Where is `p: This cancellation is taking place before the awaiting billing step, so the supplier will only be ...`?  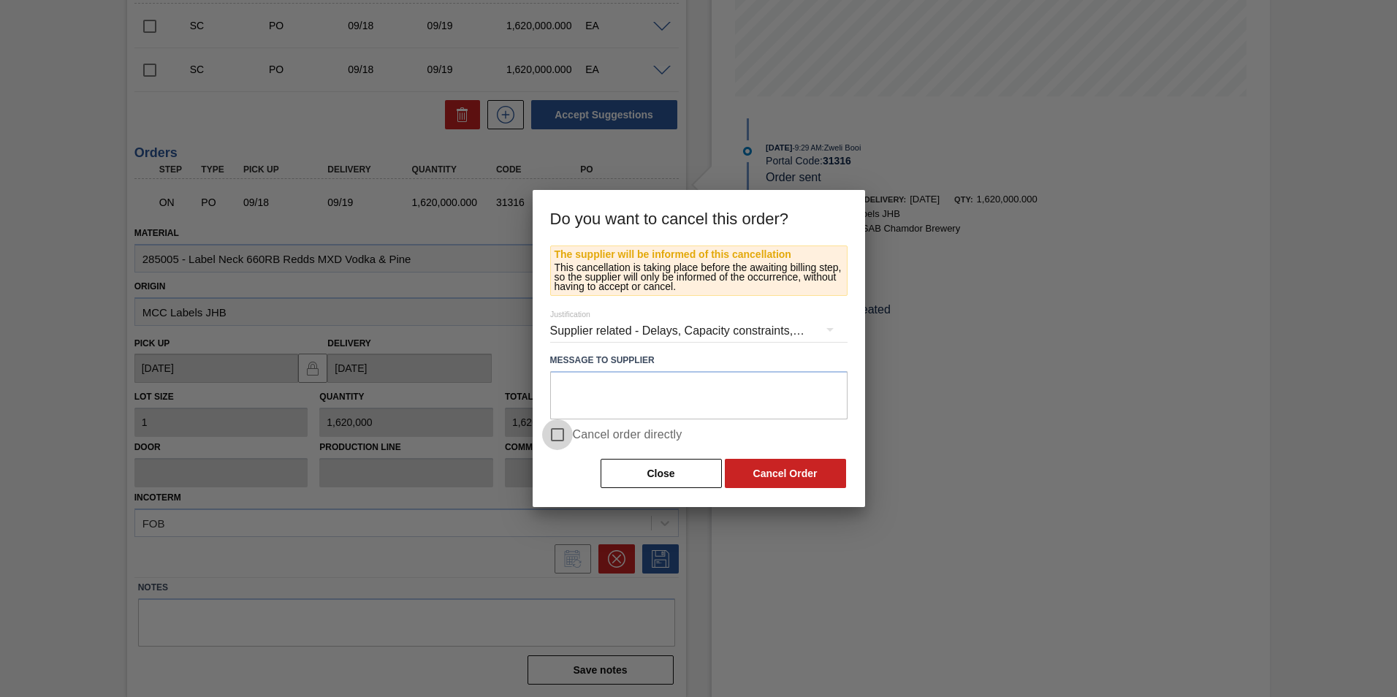 p: This cancellation is taking place before the awaiting billing step, so the supplier will only be ... is located at coordinates (699, 277).